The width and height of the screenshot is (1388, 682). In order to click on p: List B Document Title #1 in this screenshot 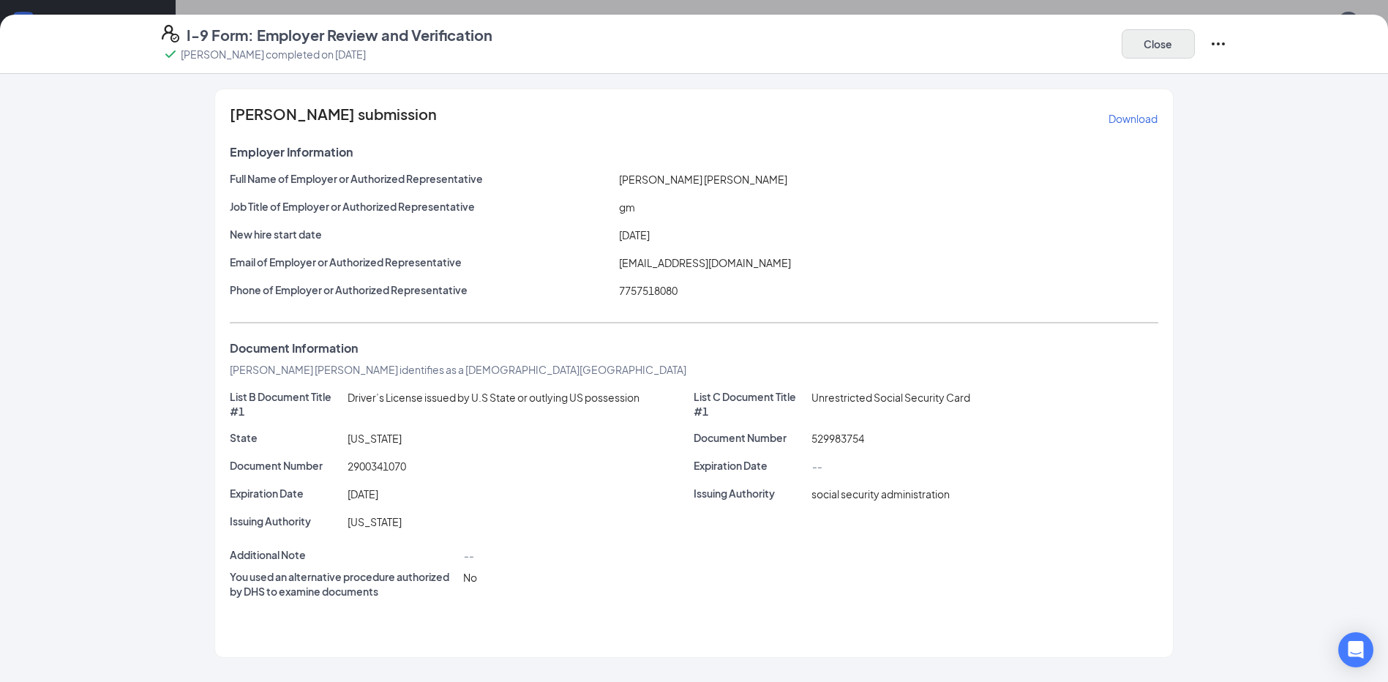, I will do `click(285, 404)`.